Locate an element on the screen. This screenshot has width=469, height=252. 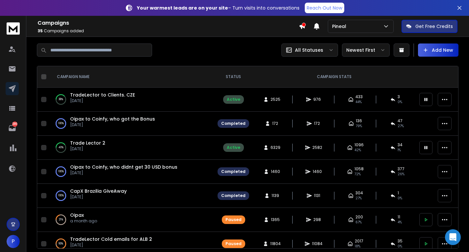
span: 11084 is located at coordinates (317, 244).